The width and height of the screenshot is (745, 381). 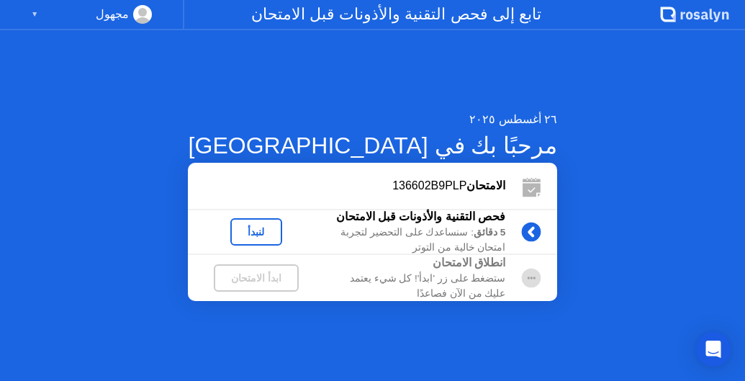 What do you see at coordinates (256, 232) in the screenshot?
I see `button: لنبدأ` at bounding box center [256, 232].